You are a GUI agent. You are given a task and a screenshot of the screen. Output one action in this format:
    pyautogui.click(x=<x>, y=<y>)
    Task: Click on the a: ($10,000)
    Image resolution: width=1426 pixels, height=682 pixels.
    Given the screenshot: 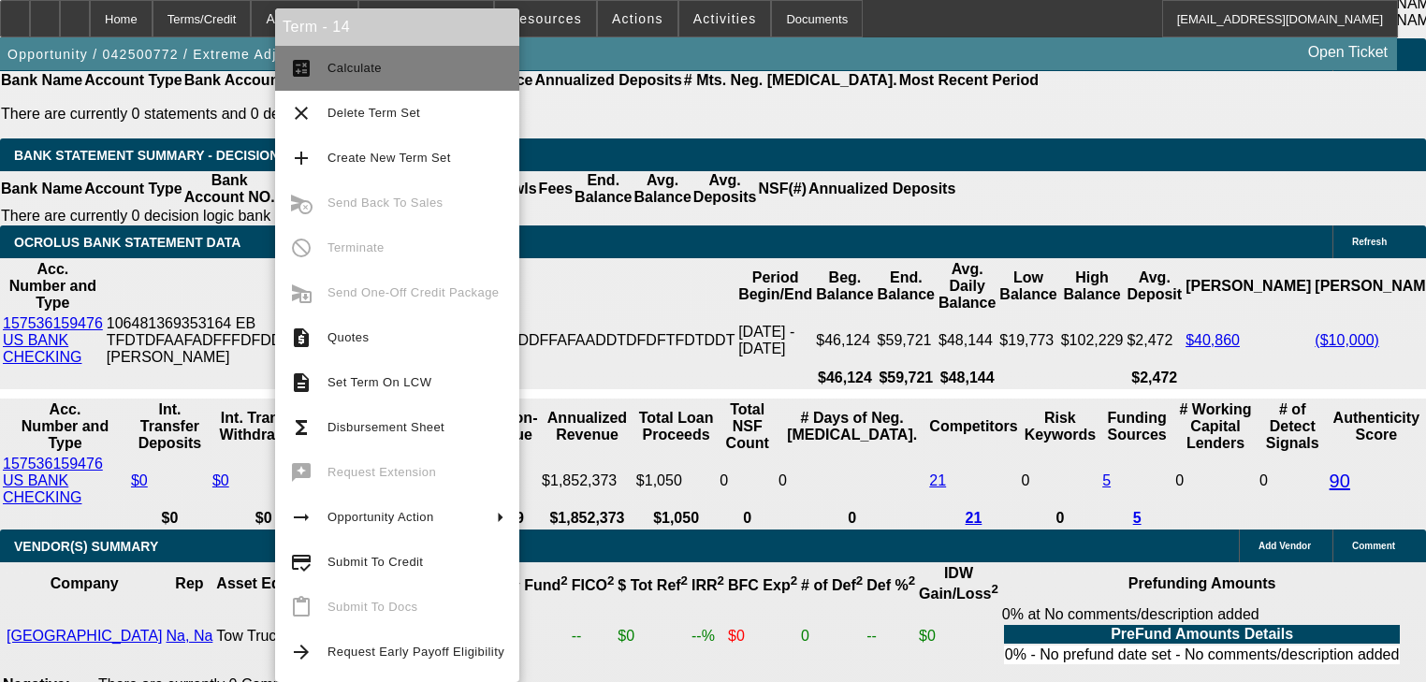 What is the action you would take?
    pyautogui.click(x=1346, y=340)
    